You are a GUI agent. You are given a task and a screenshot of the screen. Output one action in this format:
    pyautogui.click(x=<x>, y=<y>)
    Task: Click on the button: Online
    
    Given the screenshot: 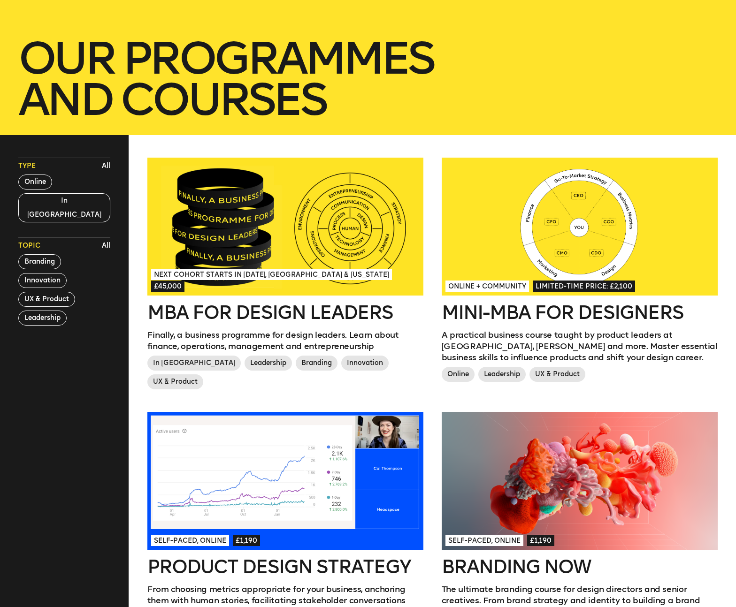 What is the action you would take?
    pyautogui.click(x=35, y=182)
    